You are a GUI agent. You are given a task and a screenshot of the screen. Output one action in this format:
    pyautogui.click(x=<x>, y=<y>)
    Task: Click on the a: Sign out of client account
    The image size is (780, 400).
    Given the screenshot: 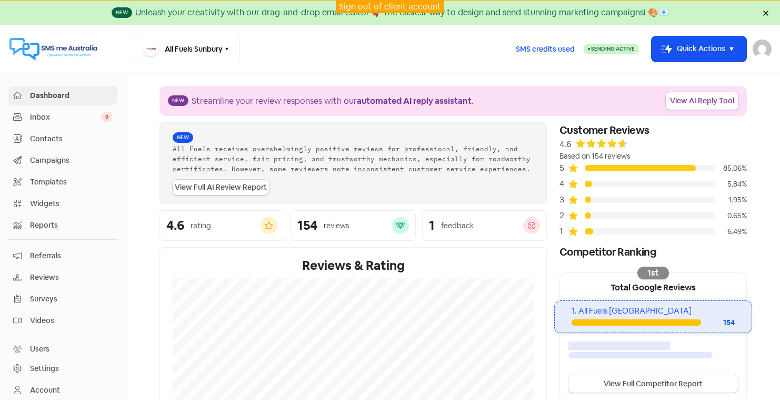 What is the action you would take?
    pyautogui.click(x=390, y=6)
    